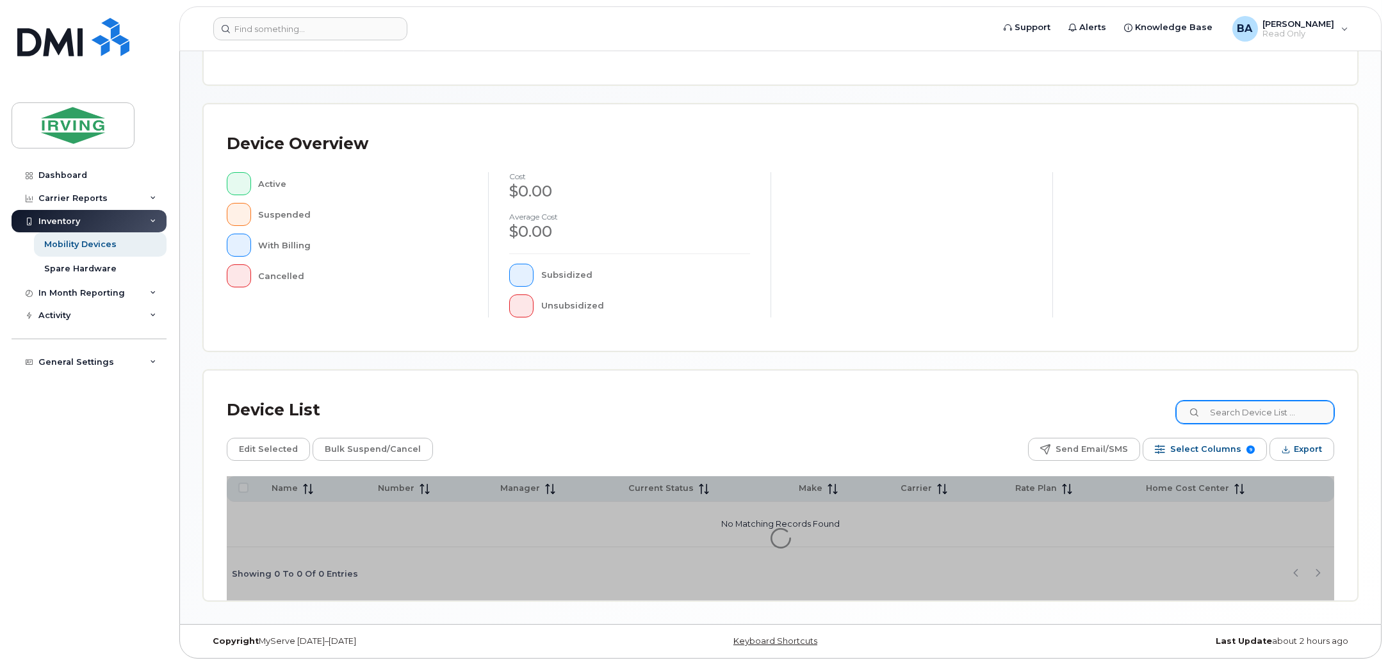 The width and height of the screenshot is (1388, 665). What do you see at coordinates (1174, 28) in the screenshot?
I see `span: Knowledge Base` at bounding box center [1174, 28].